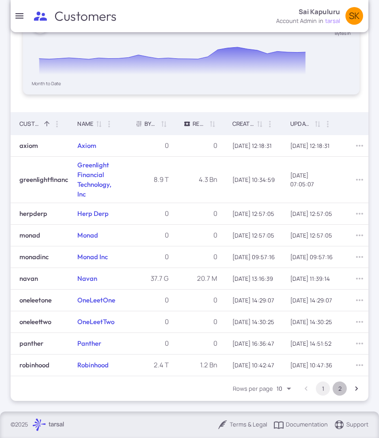 The width and height of the screenshot is (379, 438). Describe the element at coordinates (19, 425) in the screenshot. I see `p: © 2025` at that location.